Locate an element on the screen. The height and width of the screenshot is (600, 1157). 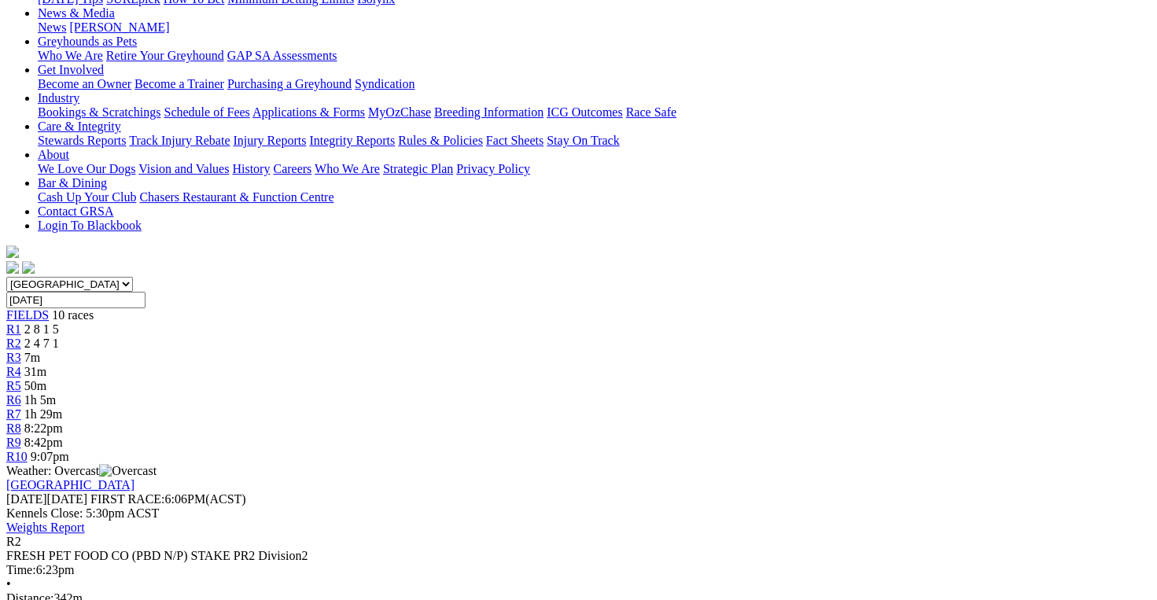
span: R4 is located at coordinates (13, 371).